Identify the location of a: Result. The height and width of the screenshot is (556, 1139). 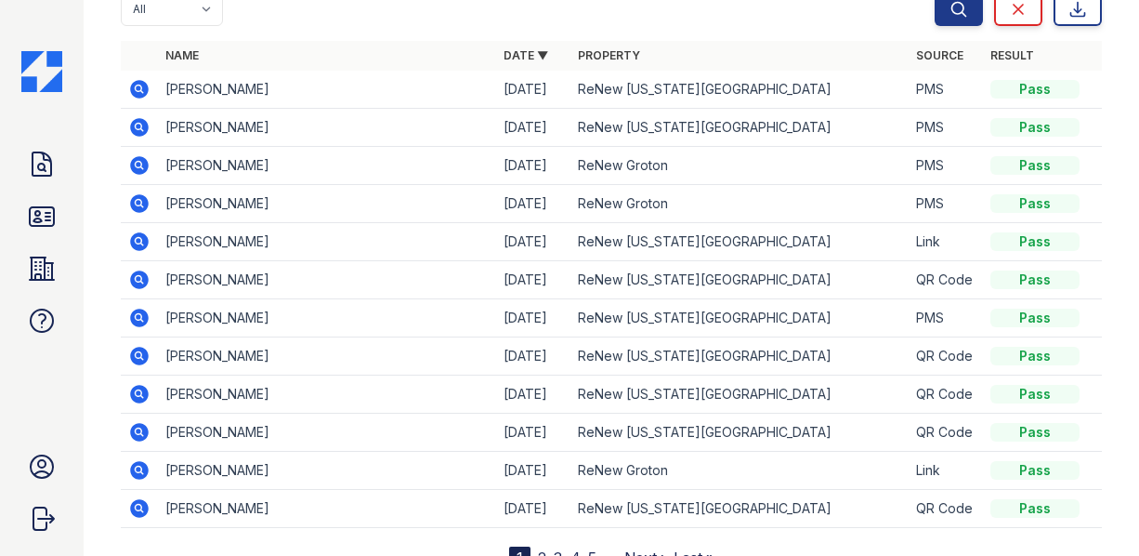
(1012, 55).